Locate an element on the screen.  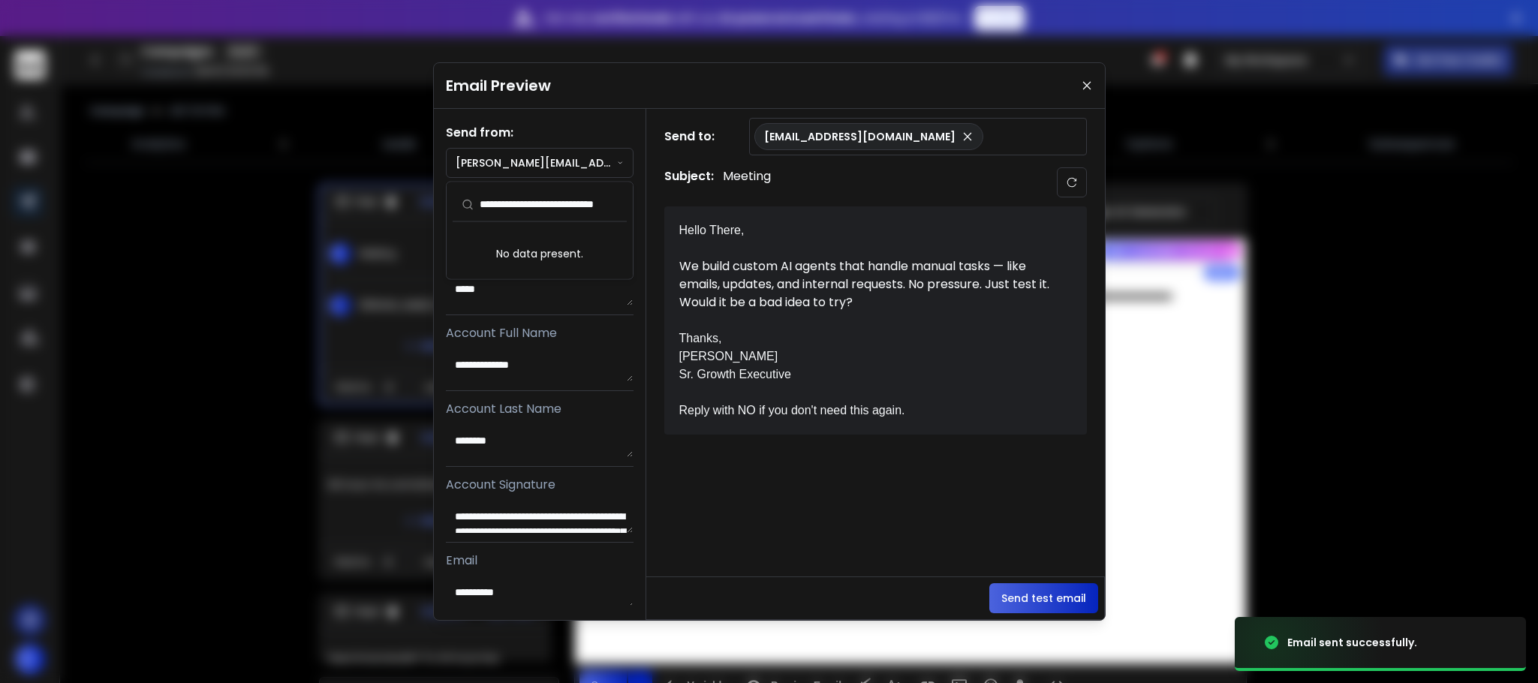
div: Reply with NO if you don't need this again. is located at coordinates (867, 411).